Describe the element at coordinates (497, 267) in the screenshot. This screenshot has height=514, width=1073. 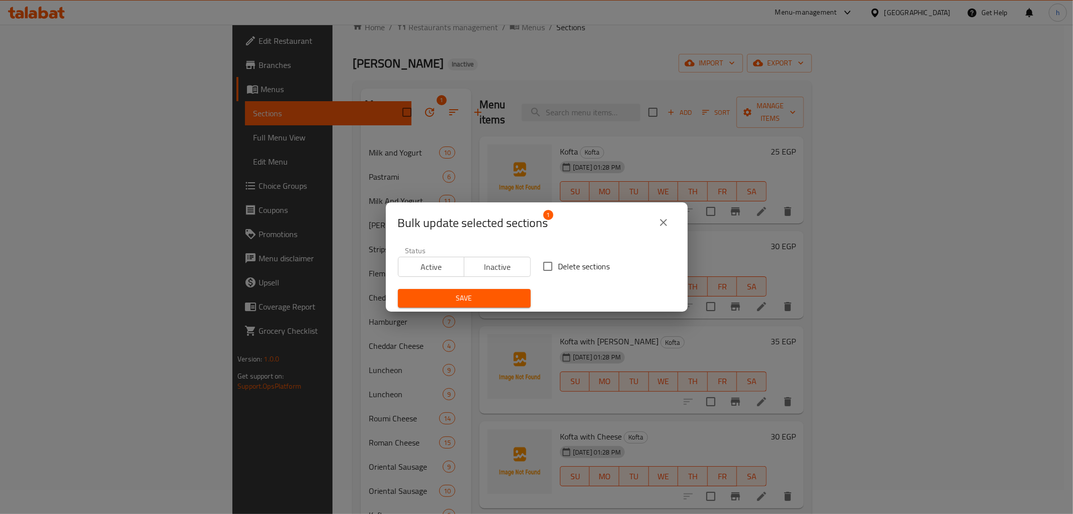
I see `span: Inactive` at that location.